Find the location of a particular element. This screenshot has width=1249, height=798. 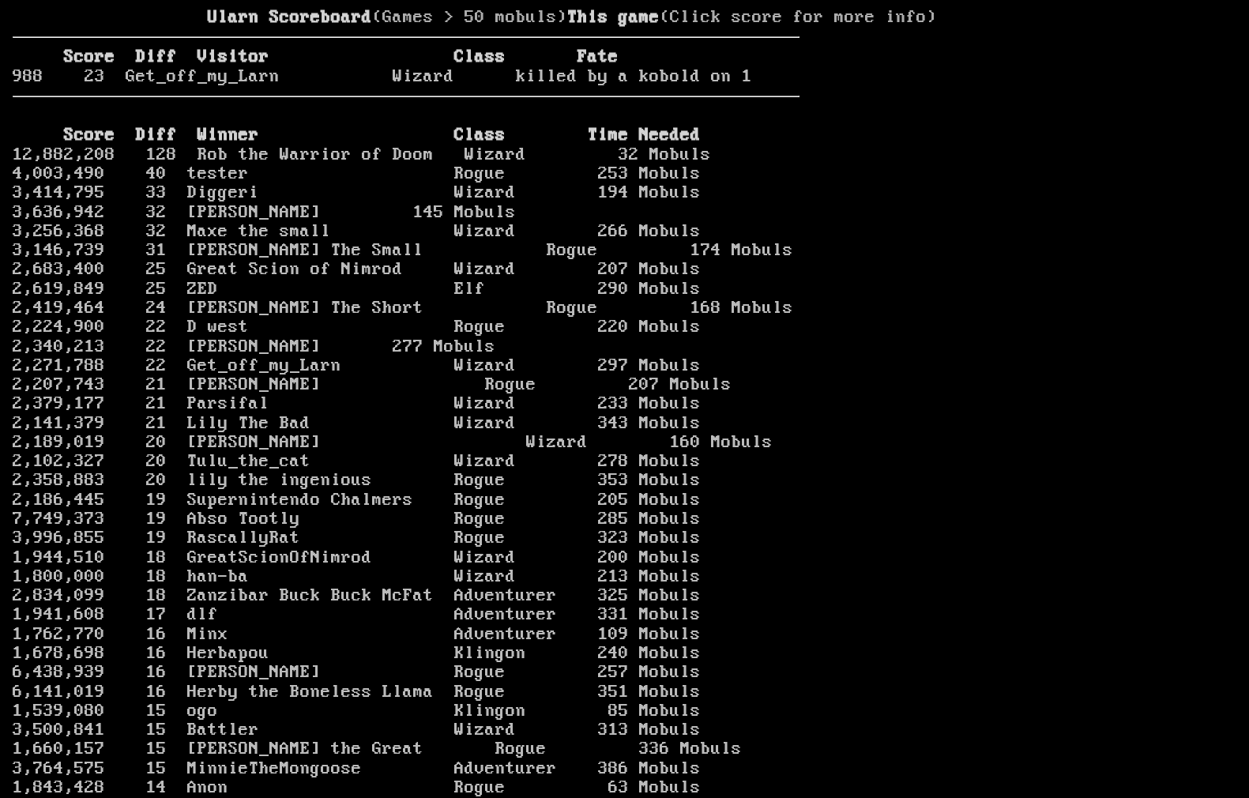

a: 2,224,900 22 D west Rogue 220 Mobuls is located at coordinates (356, 327).